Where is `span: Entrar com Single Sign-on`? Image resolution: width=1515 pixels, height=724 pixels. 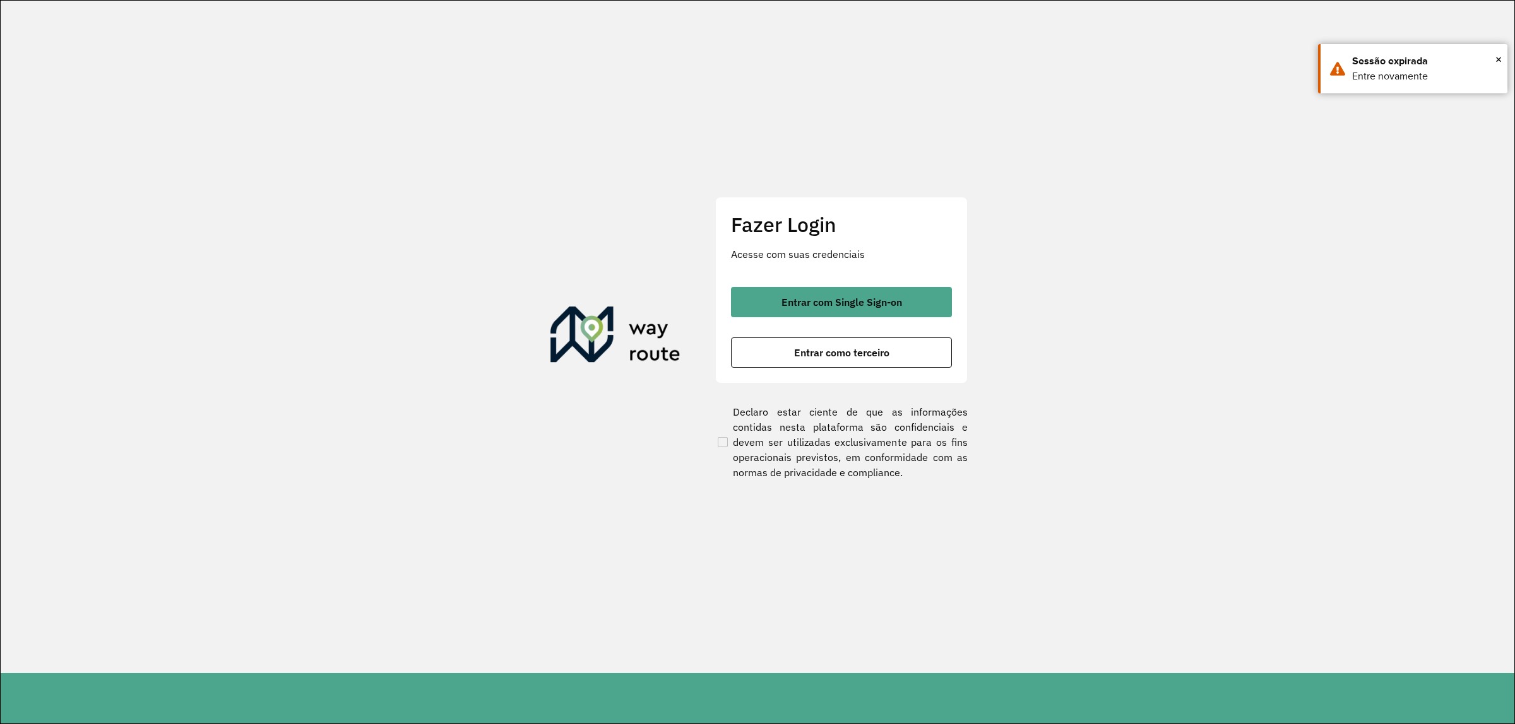 span: Entrar com Single Sign-on is located at coordinates (841, 302).